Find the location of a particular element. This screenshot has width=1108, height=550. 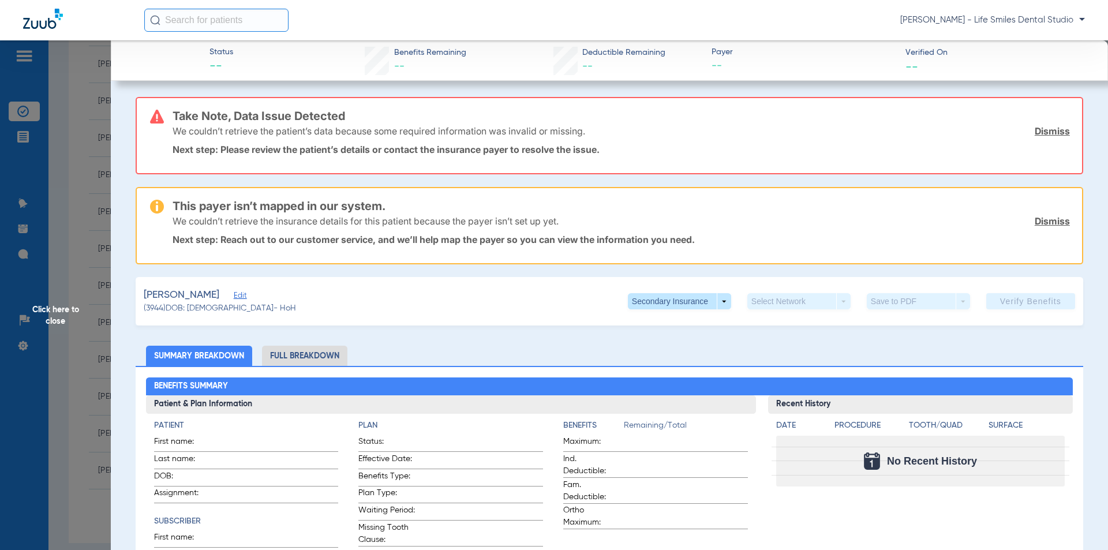

div: Chat Widget is located at coordinates (1079, 522).